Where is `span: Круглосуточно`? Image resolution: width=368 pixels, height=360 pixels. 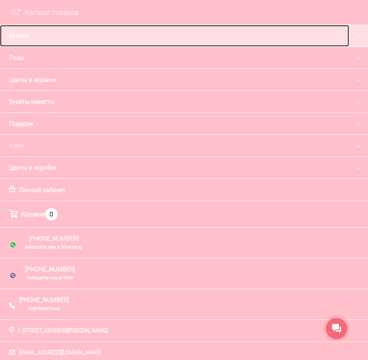
span: Круглосуточно is located at coordinates (44, 308).